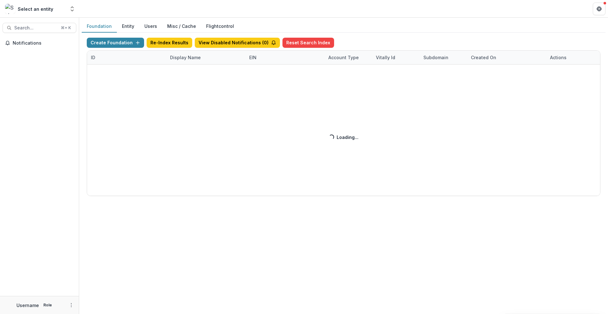 Image resolution: width=608 pixels, height=314 pixels. What do you see at coordinates (66, 28) in the screenshot?
I see `div: ⌘ + K` at bounding box center [66, 28].